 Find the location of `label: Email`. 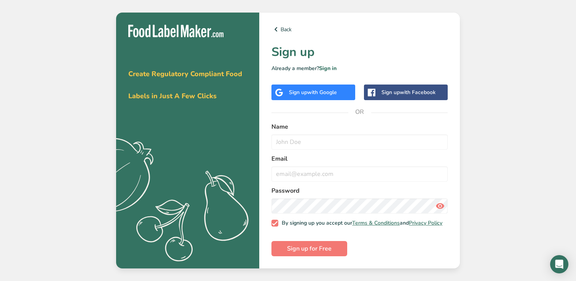

label: Email is located at coordinates (360, 159).